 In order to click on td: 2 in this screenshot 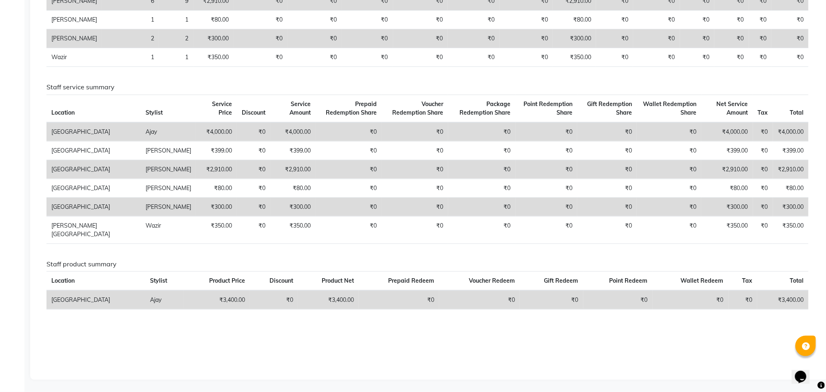, I will do `click(176, 39)`.